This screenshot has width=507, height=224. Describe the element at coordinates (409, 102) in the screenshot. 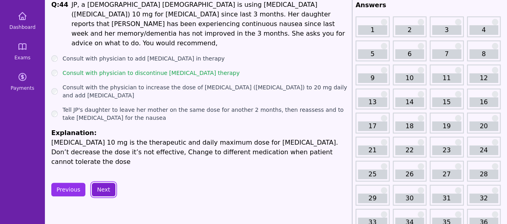

I see `a: 14` at that location.